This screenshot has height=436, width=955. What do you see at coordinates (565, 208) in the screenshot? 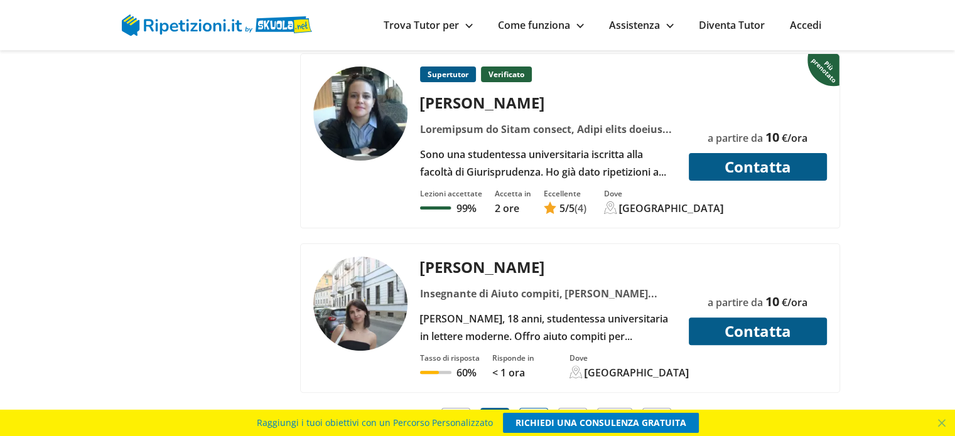
I see `a: 5/5(4)` at bounding box center [565, 208].